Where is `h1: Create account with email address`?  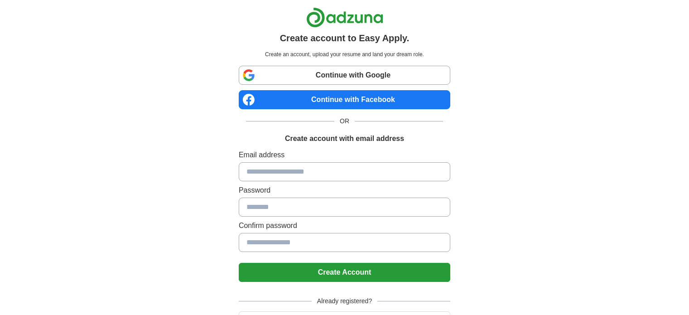
h1: Create account with email address is located at coordinates (344, 139).